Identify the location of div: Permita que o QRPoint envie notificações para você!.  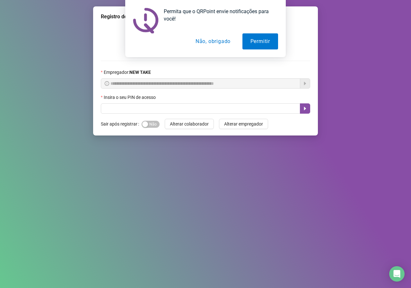
(218, 15).